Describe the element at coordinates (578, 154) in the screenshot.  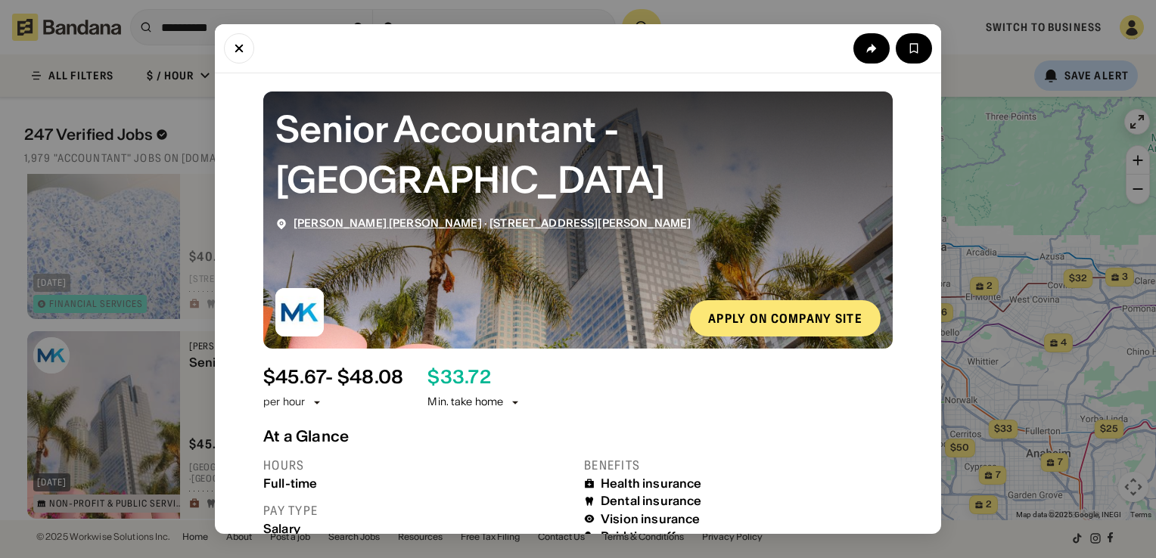
I see `div: Senior Accountant - Los Angeles` at that location.